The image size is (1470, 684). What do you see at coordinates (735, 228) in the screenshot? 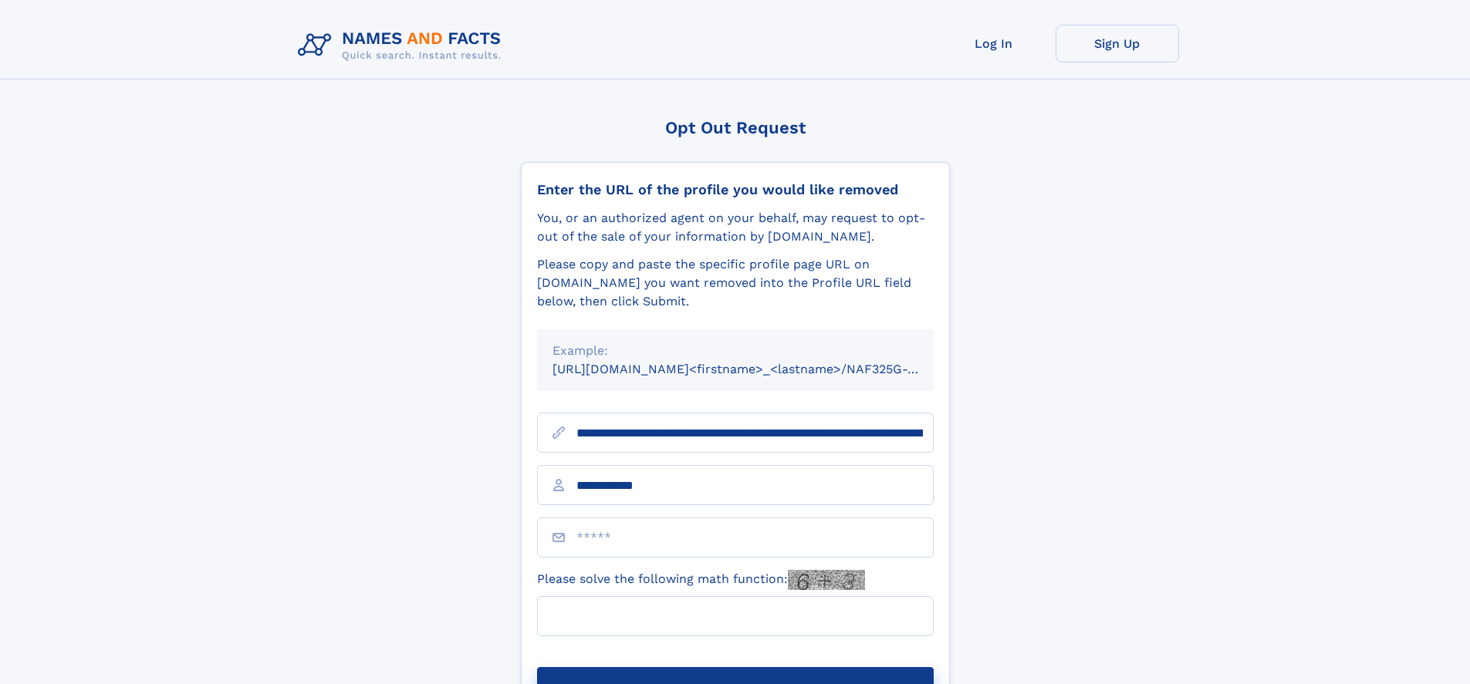
I see `div: You, or an authorized agent on your behalf, may request to opt-out of the sale of your informatio...` at bounding box center [735, 228].